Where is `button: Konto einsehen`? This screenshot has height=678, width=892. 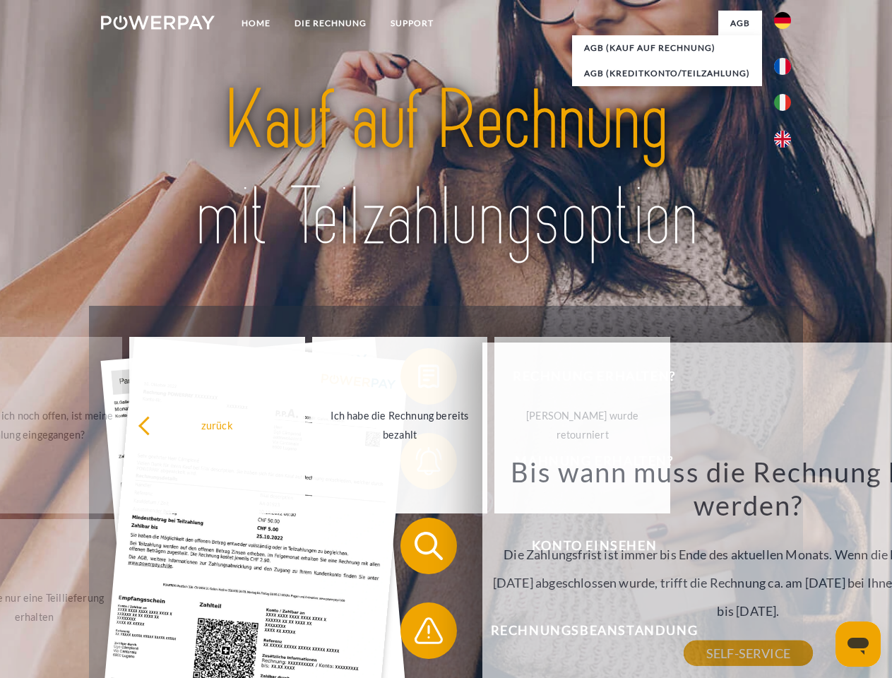 button: Konto einsehen is located at coordinates (584, 546).